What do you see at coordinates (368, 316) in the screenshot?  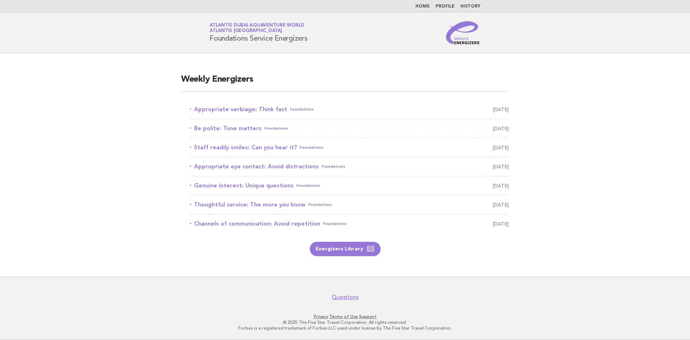 I see `a: Support` at bounding box center [368, 316].